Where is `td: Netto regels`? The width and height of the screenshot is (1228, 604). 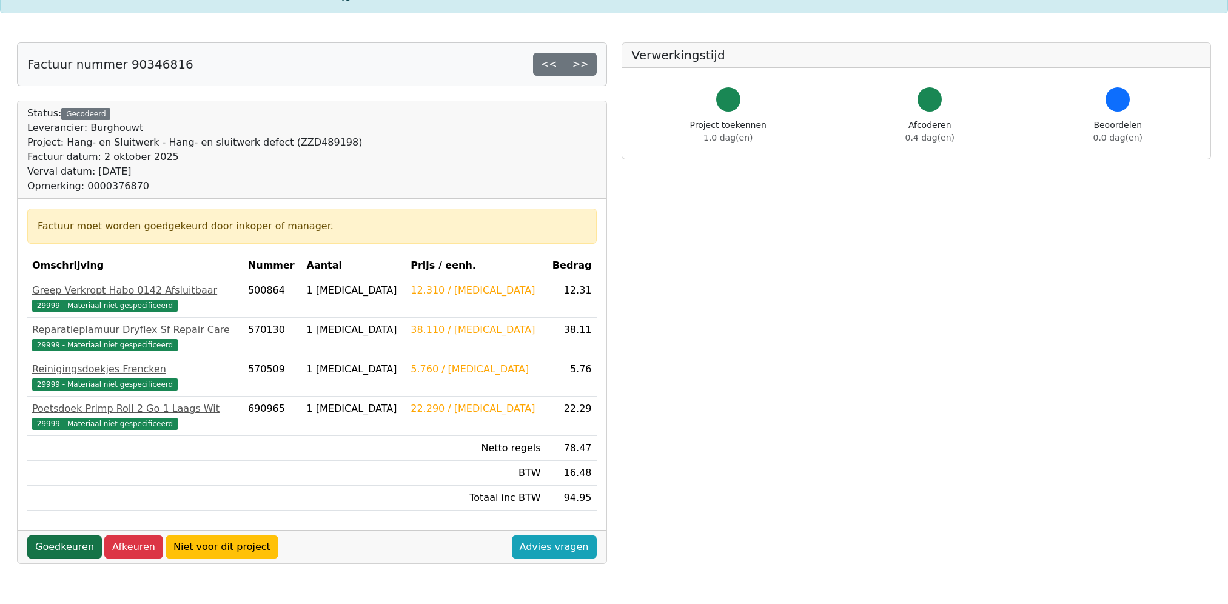 td: Netto regels is located at coordinates (475, 448).